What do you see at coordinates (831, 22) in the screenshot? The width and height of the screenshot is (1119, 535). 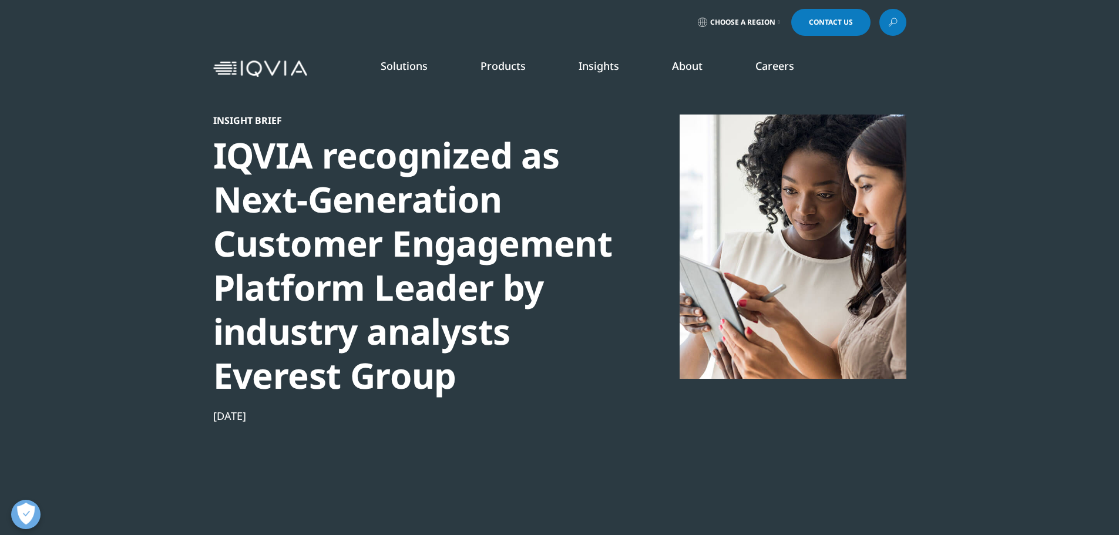 I see `a: Contact Us` at bounding box center [831, 22].